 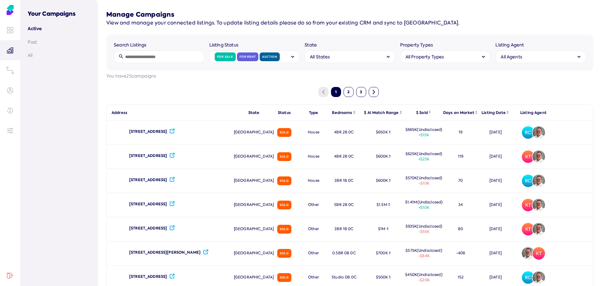 What do you see at coordinates (424, 135) in the screenshot?
I see `span: +$ 15K` at bounding box center [424, 135].